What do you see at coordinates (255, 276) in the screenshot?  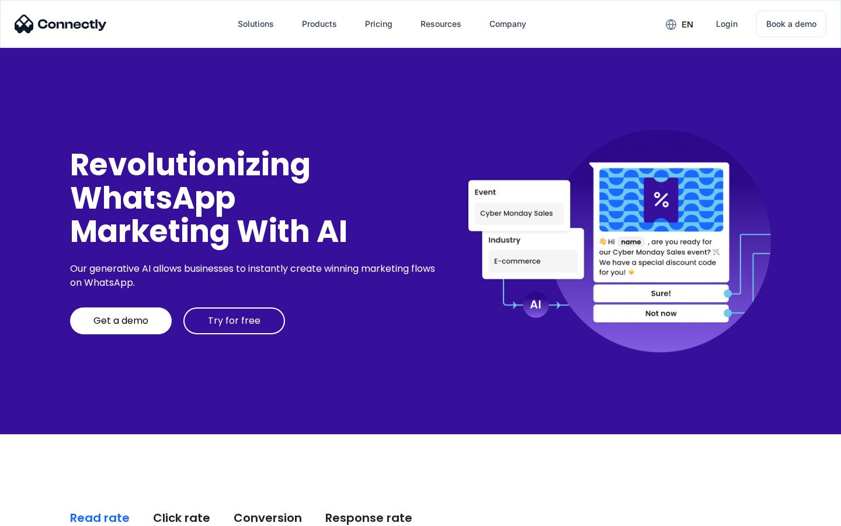 I see `div: Our generative AI allows businesses to instantly create winning marketing flows on WhatsApp.` at bounding box center [255, 276].